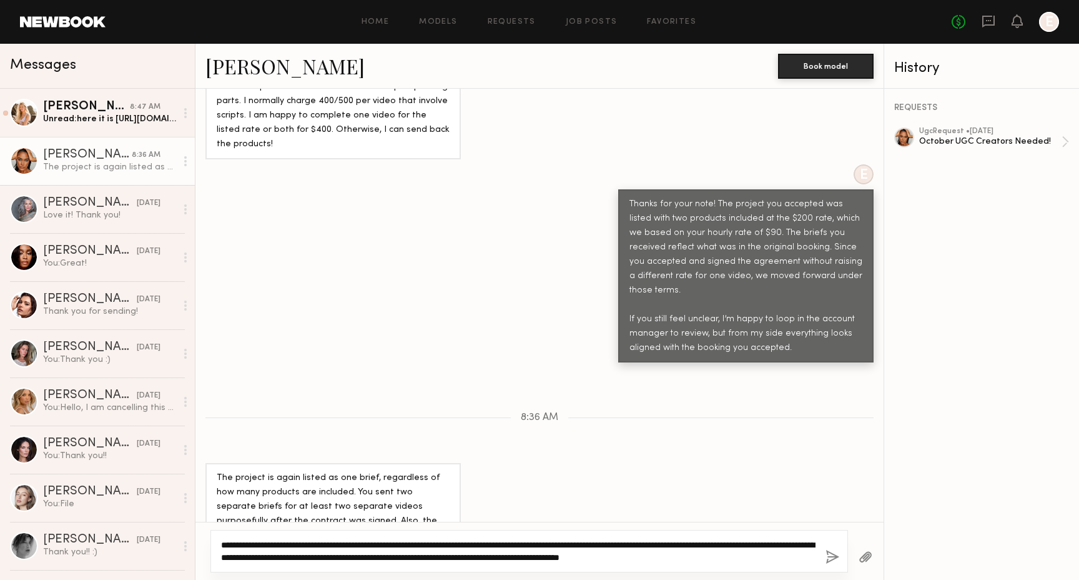 The height and width of the screenshot is (580, 1079). I want to click on div: Thank you!! :), so click(109, 551).